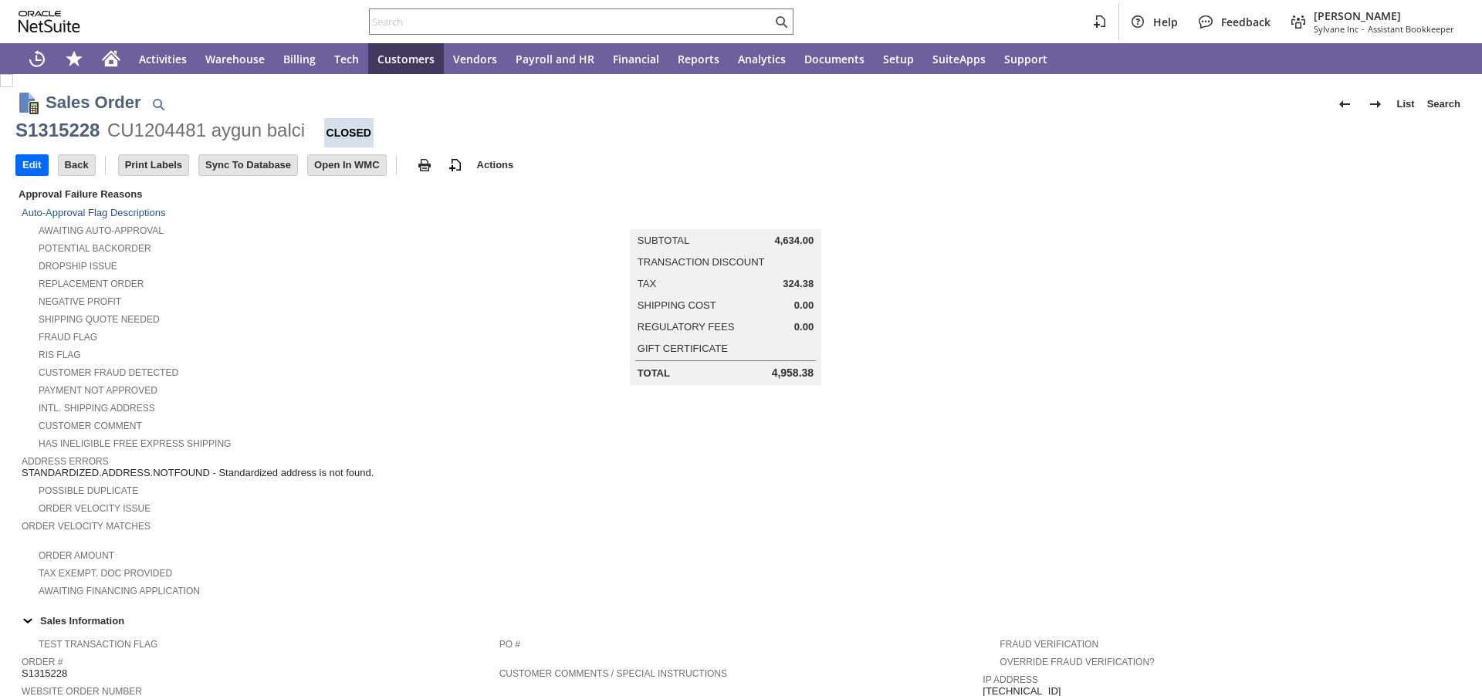 The image size is (1482, 696). Describe the element at coordinates (235, 59) in the screenshot. I see `a: Warehouse` at that location.